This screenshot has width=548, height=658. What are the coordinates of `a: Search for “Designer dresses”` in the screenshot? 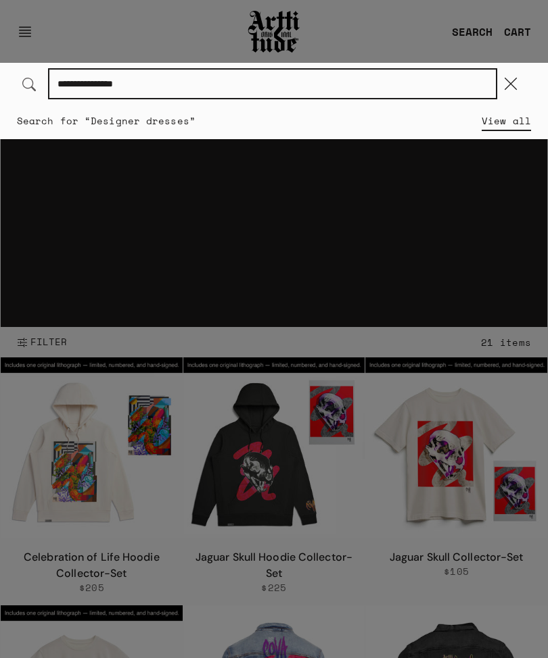 It's located at (106, 121).